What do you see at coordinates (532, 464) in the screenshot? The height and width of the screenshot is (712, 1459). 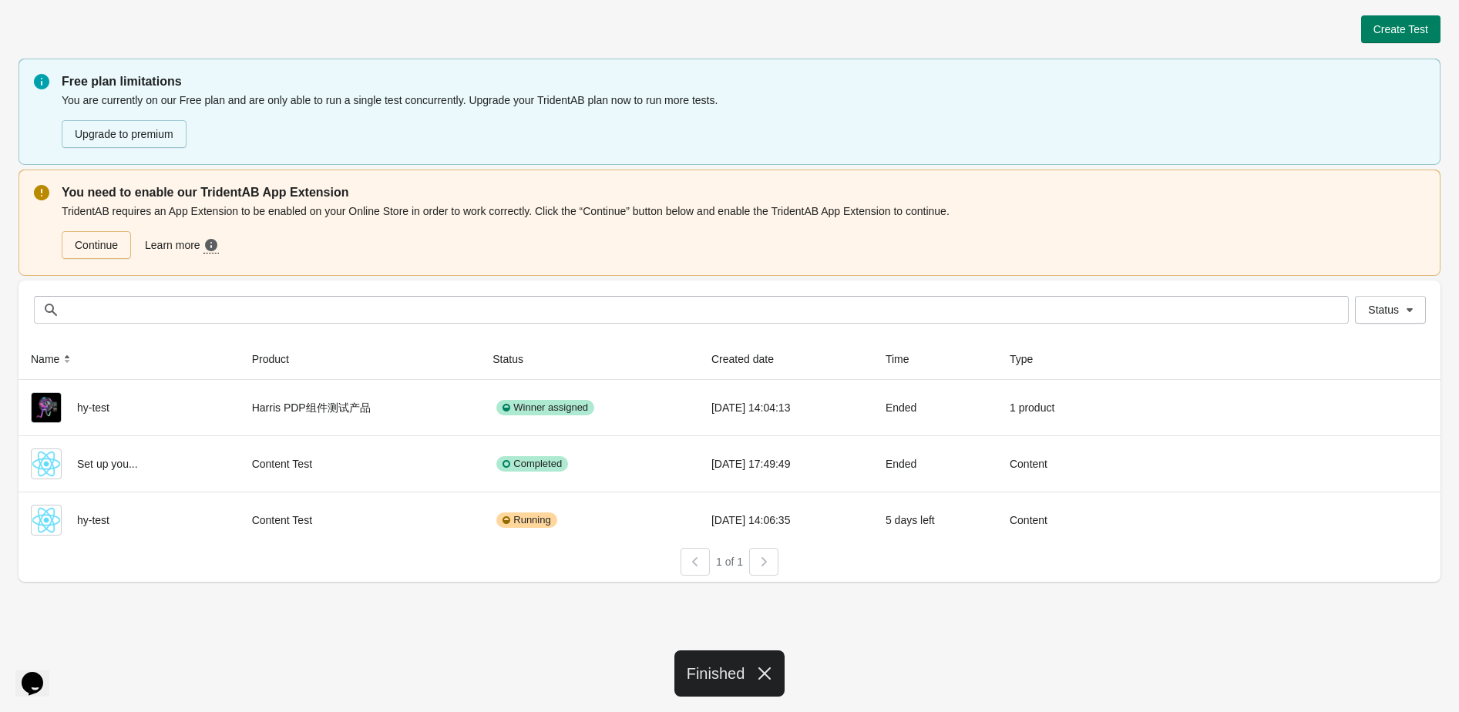 I see `div: Completed` at bounding box center [532, 464].